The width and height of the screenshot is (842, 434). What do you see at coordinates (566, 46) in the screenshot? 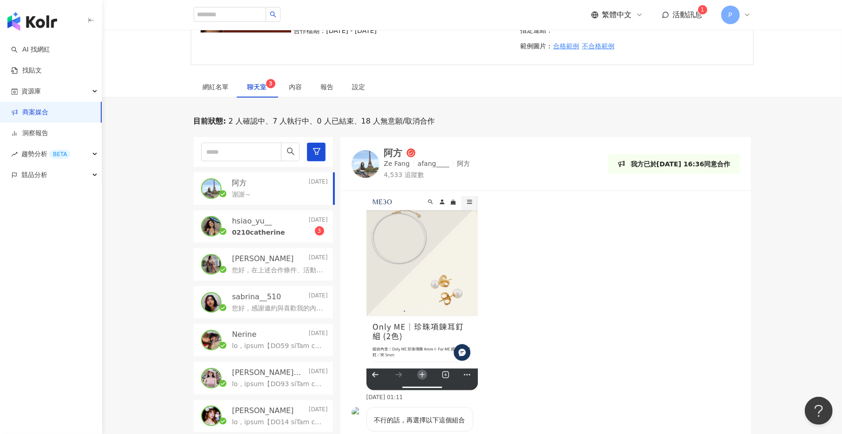
I see `button: 合格範例` at bounding box center [566, 46].